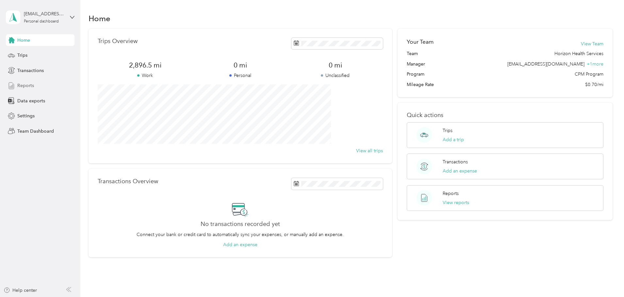 Image resolution: width=624 pixels, height=297 pixels. Describe the element at coordinates (99, 18) in the screenshot. I see `h1: Home` at that location.